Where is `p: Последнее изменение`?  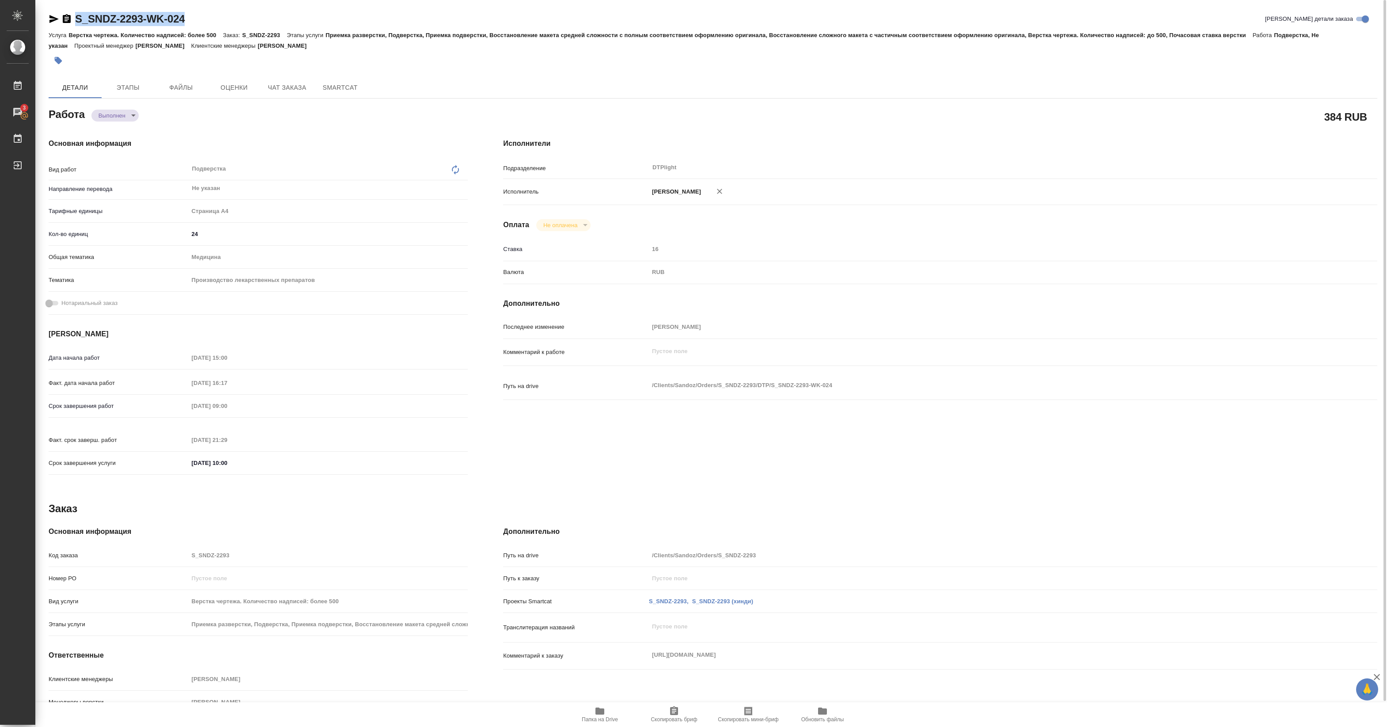
p: Последнее изменение is located at coordinates (576, 327).